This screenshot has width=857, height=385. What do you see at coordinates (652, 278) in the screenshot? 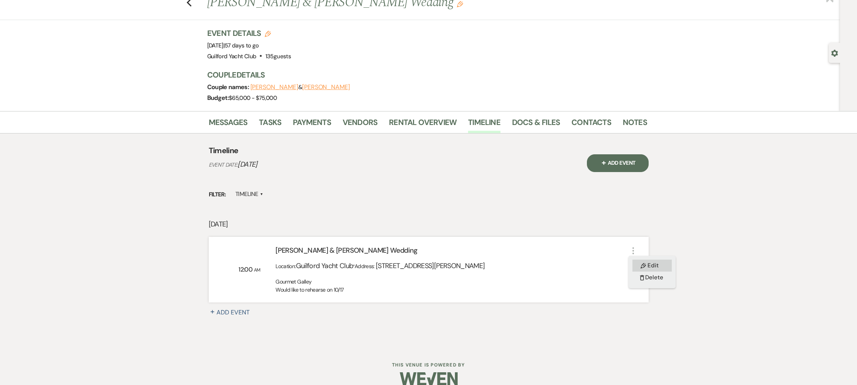
I see `button: Delete` at bounding box center [652, 278].